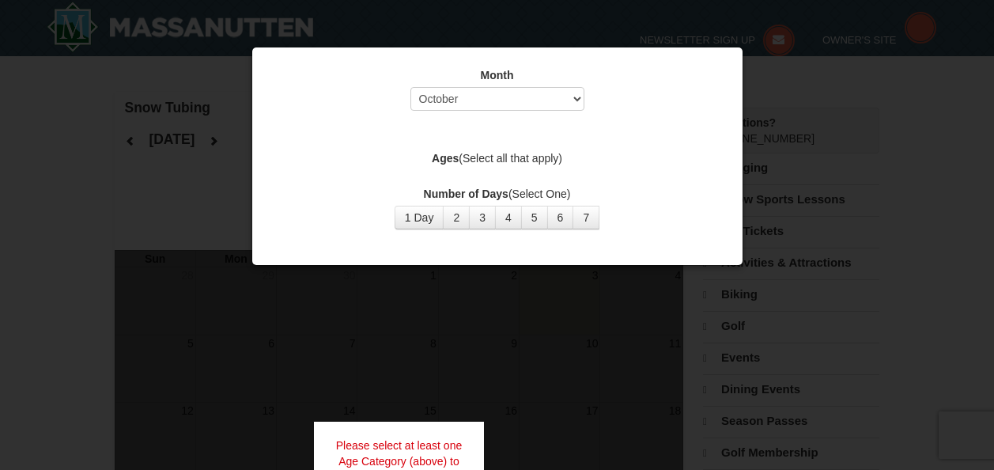 This screenshot has height=470, width=994. What do you see at coordinates (561, 217) in the screenshot?
I see `button: 6` at bounding box center [561, 217].